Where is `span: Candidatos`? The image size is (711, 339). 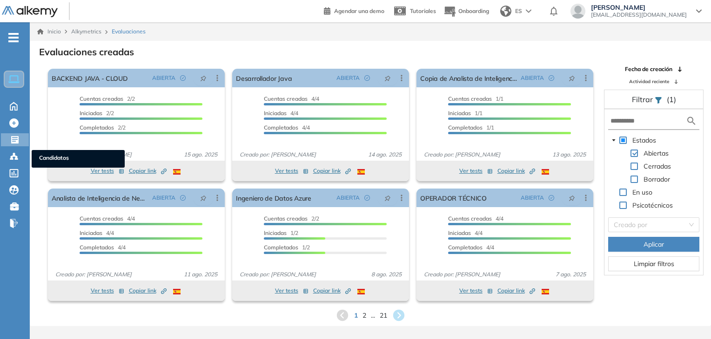 span: Candidatos is located at coordinates (78, 159).